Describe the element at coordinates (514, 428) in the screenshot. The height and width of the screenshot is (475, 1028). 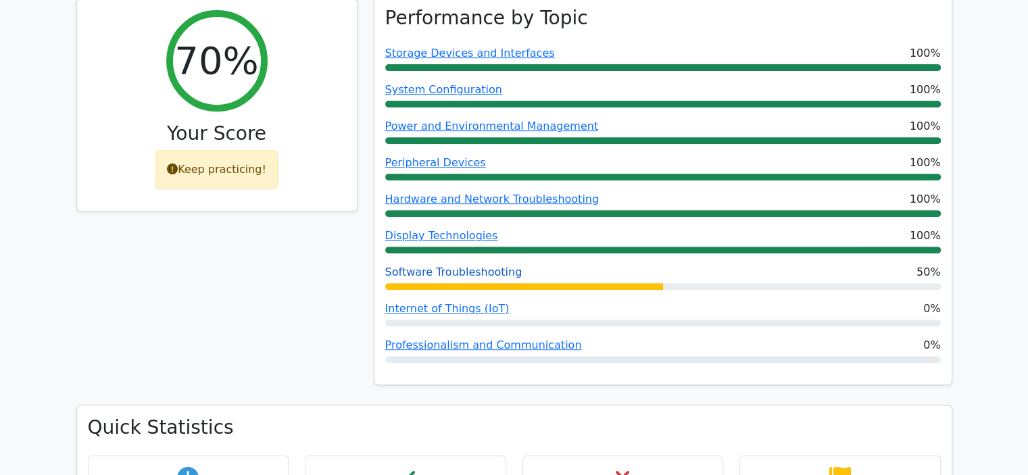
I see `h3: Quick Statistics` at that location.